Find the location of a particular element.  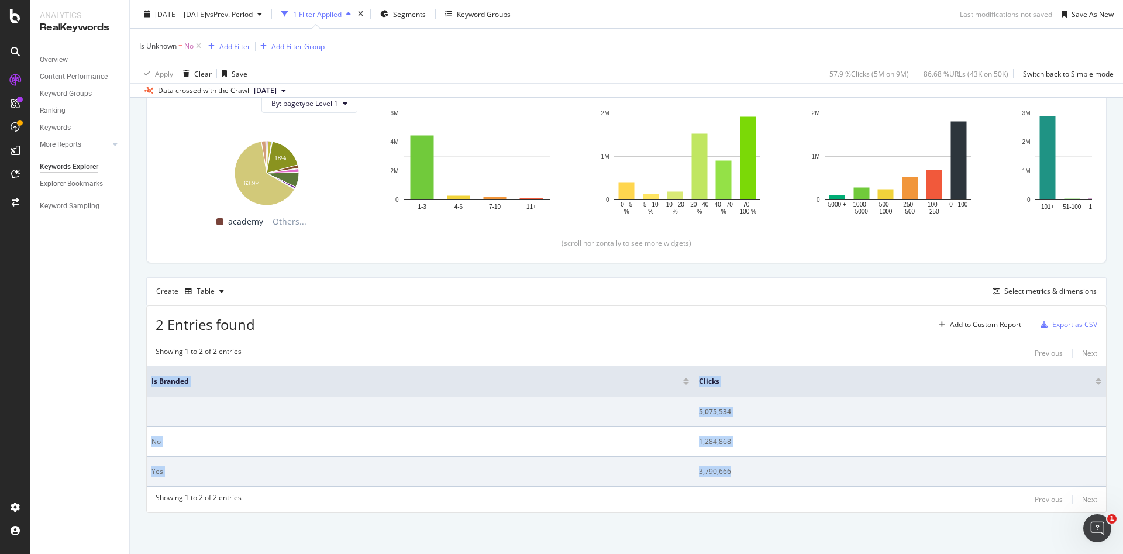

div: Ranking is located at coordinates (53, 111).